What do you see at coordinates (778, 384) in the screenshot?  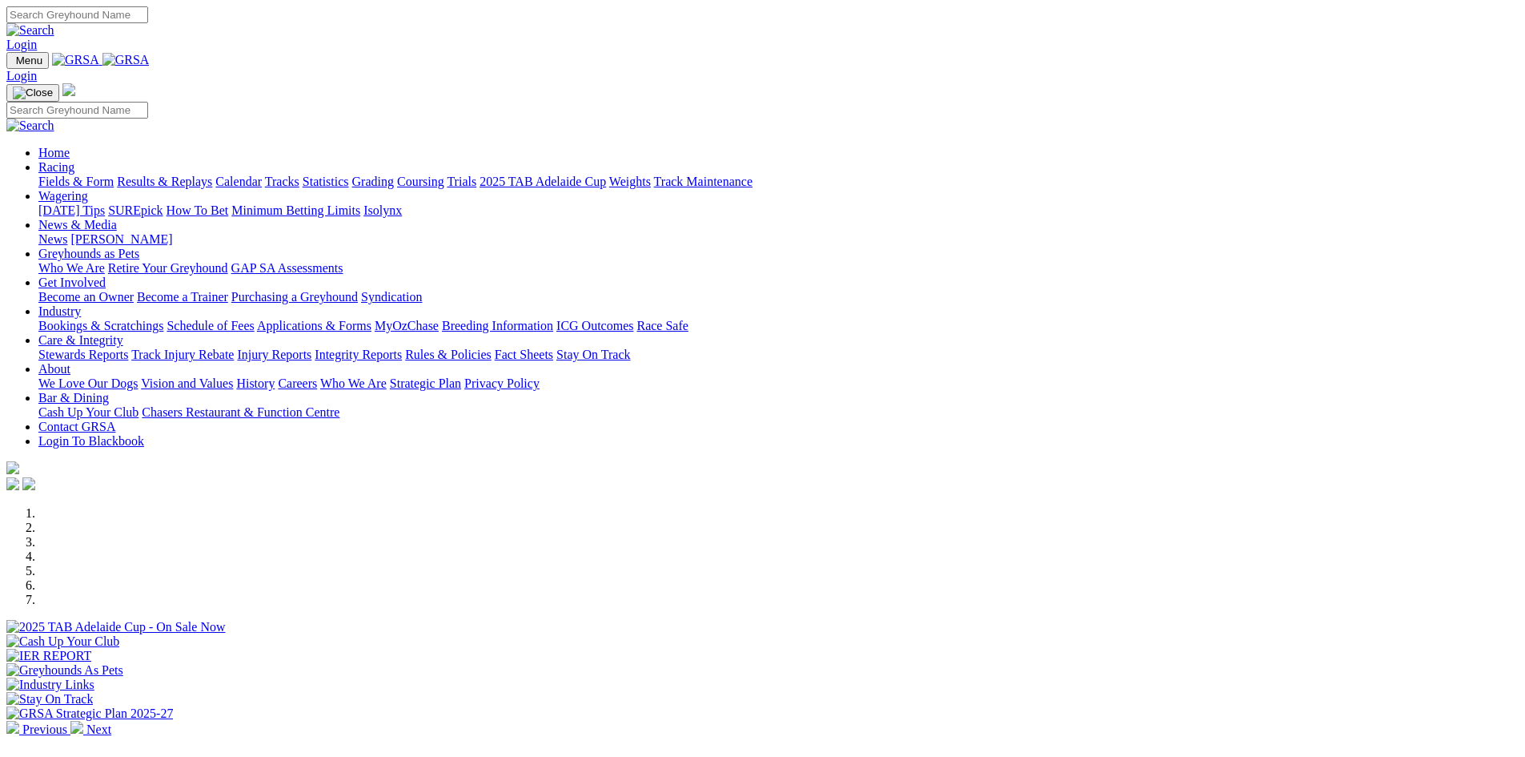 I see `div: About` at bounding box center [778, 384].